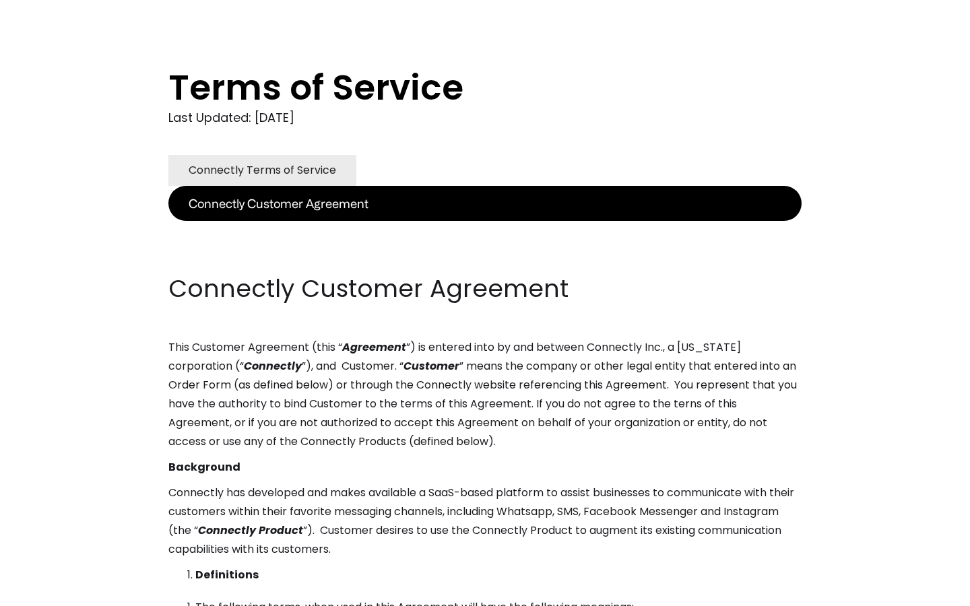 The width and height of the screenshot is (970, 606). What do you see at coordinates (458, 88) in the screenshot?
I see `h1: Terms of Service` at bounding box center [458, 88].